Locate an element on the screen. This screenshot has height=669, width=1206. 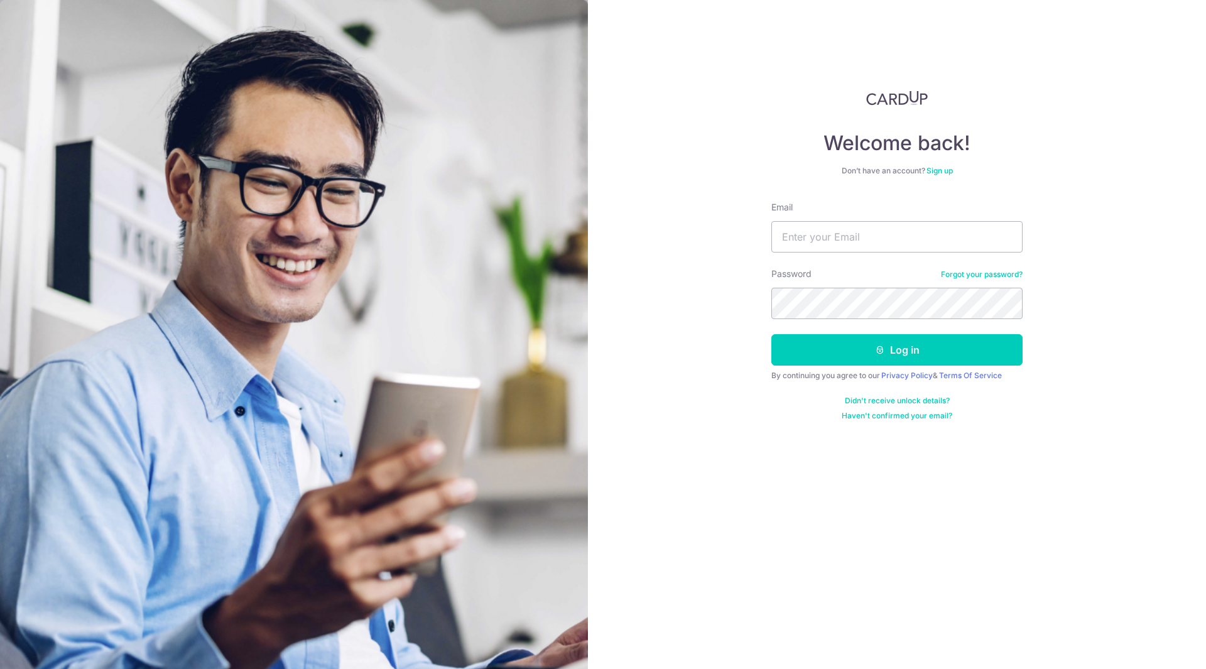
a: Didn't receive unlock details? is located at coordinates (897, 401).